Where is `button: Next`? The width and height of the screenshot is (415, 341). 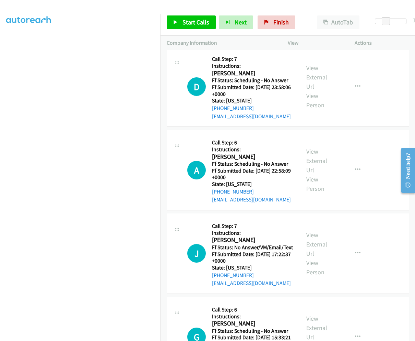 button: Next is located at coordinates (236, 22).